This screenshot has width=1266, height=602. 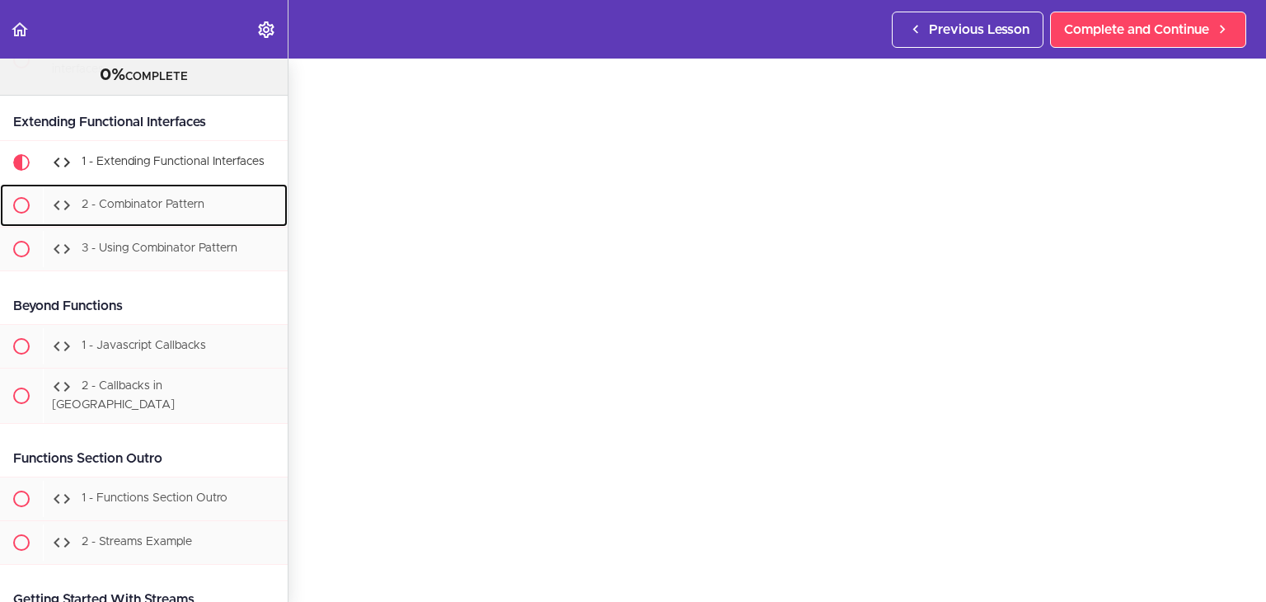 I want to click on svg: Settings Menu, so click(x=266, y=30).